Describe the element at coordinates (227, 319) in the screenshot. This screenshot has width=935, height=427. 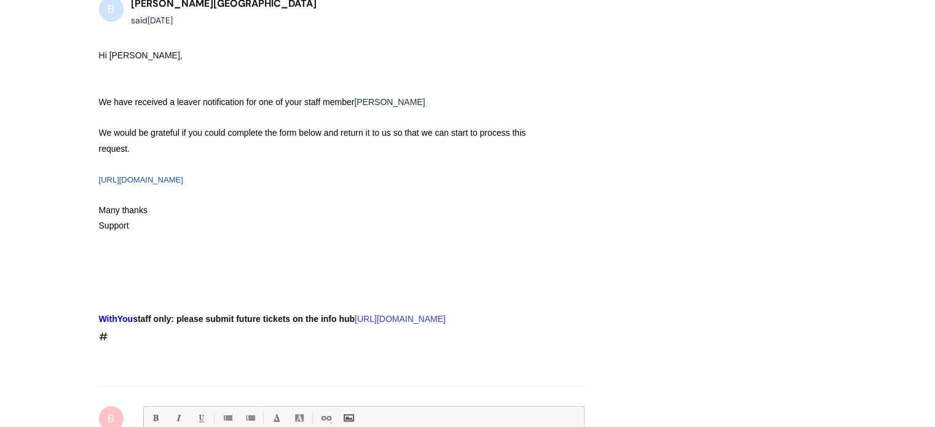
I see `strong: staff only: please submit future tickets on the info hub` at that location.